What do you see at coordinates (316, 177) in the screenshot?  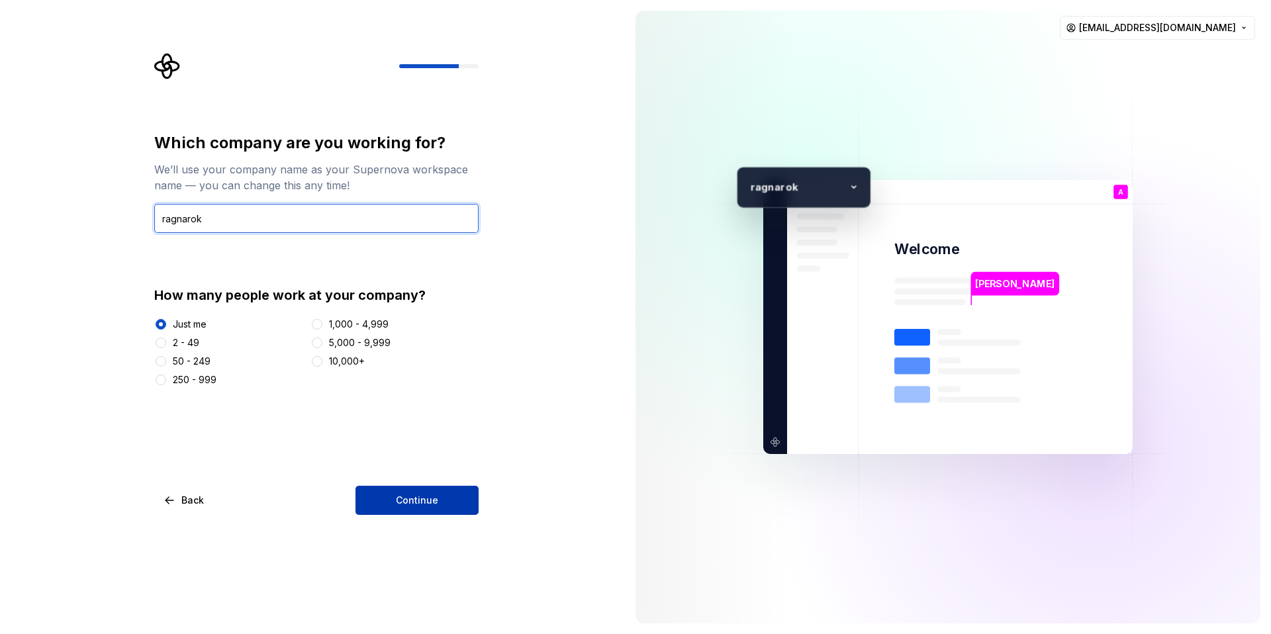 I see `div: We’ll use your company name as your Supernova workspace name — you can change this any time!` at bounding box center [316, 177].